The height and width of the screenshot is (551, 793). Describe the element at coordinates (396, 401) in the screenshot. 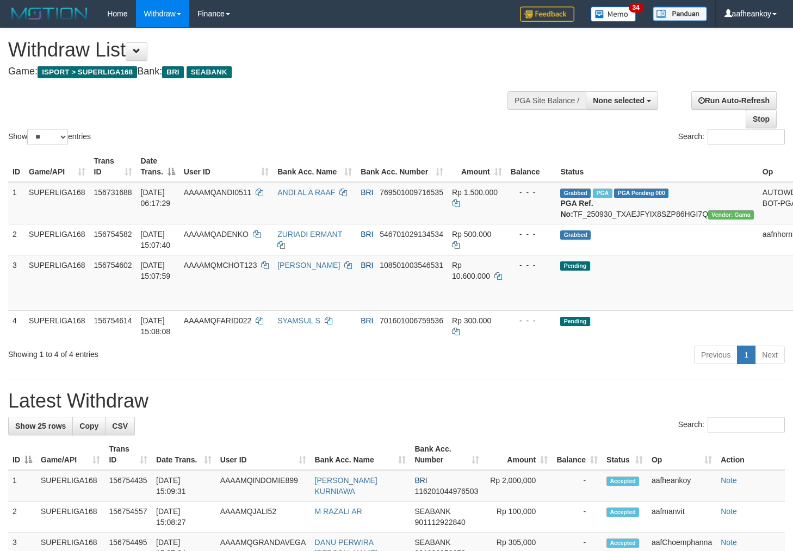

I see `h1: Latest Withdraw` at that location.